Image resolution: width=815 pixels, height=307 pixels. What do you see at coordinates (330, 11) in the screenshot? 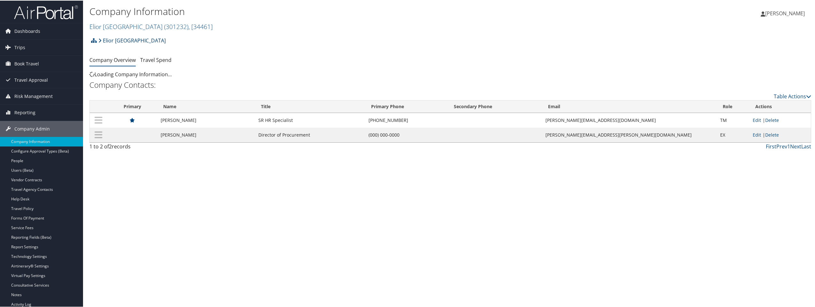
I see `h1: Company Information` at bounding box center [330, 11].